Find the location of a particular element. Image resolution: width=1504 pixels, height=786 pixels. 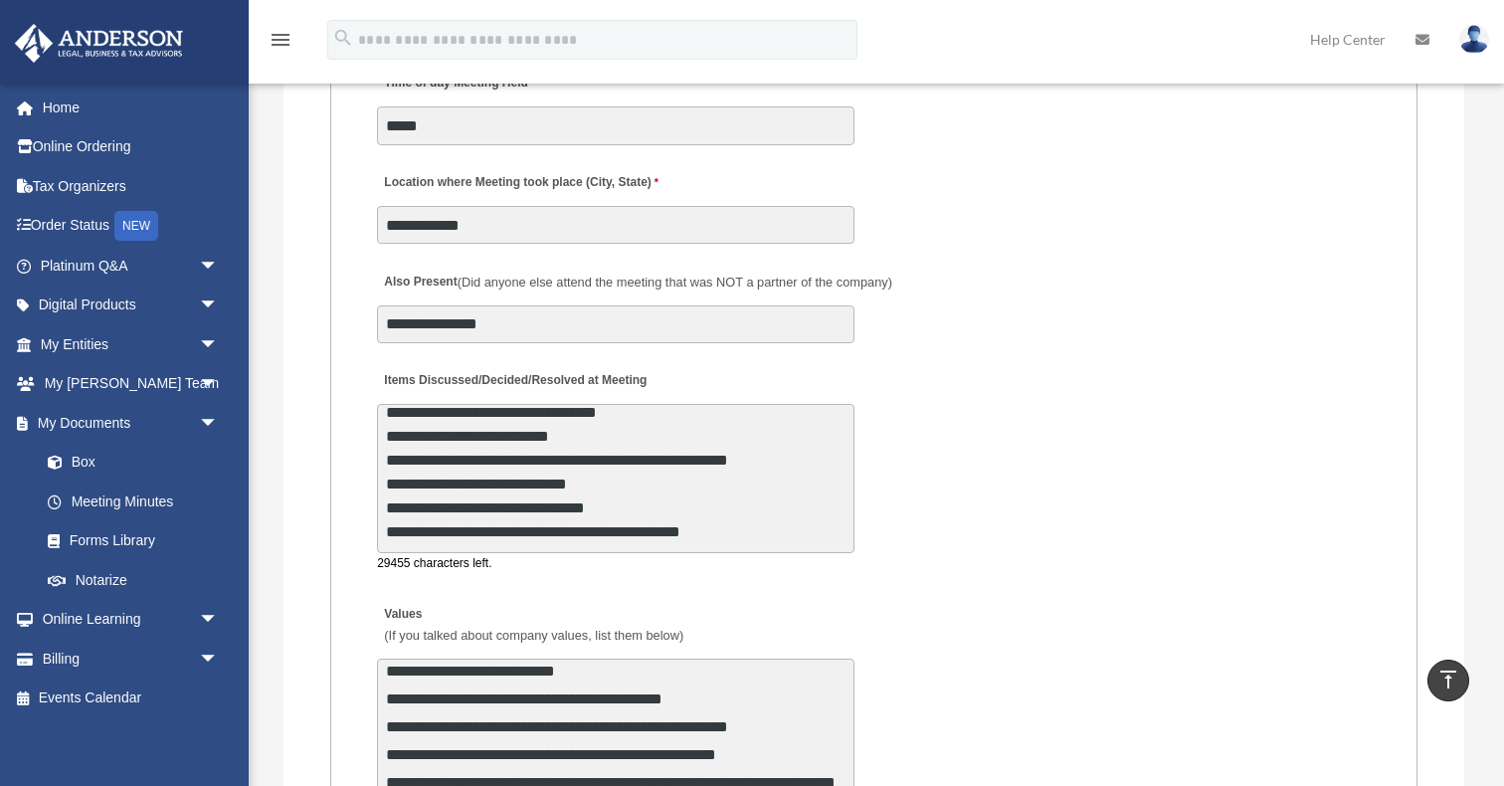

label: Time of day Meeting Held is located at coordinates (472, 84).